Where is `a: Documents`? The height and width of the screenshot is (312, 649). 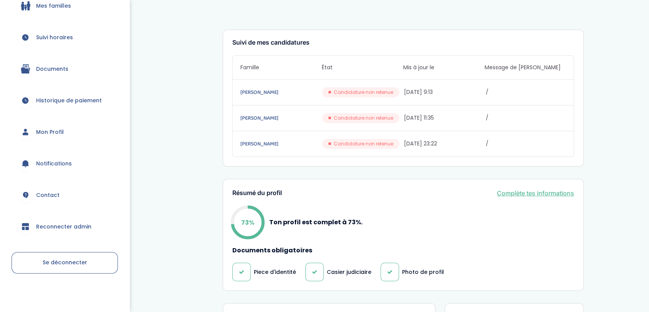 a: Documents is located at coordinates (65, 69).